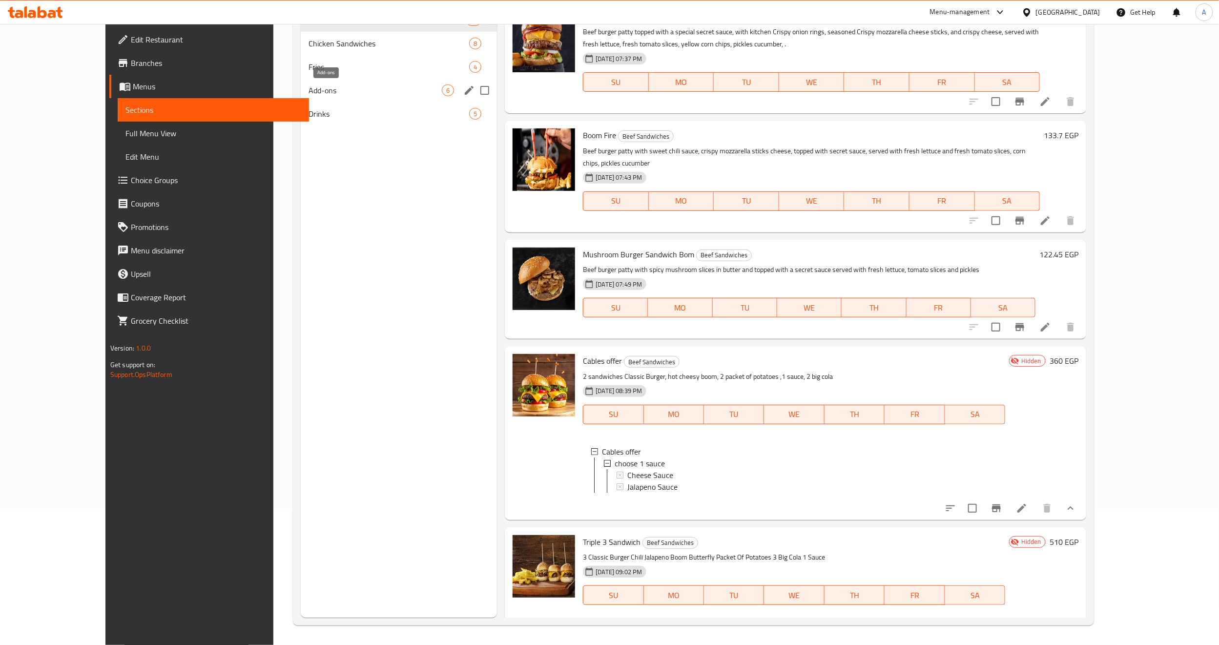  I want to click on span: Triple 3 Sandwich, so click(611, 542).